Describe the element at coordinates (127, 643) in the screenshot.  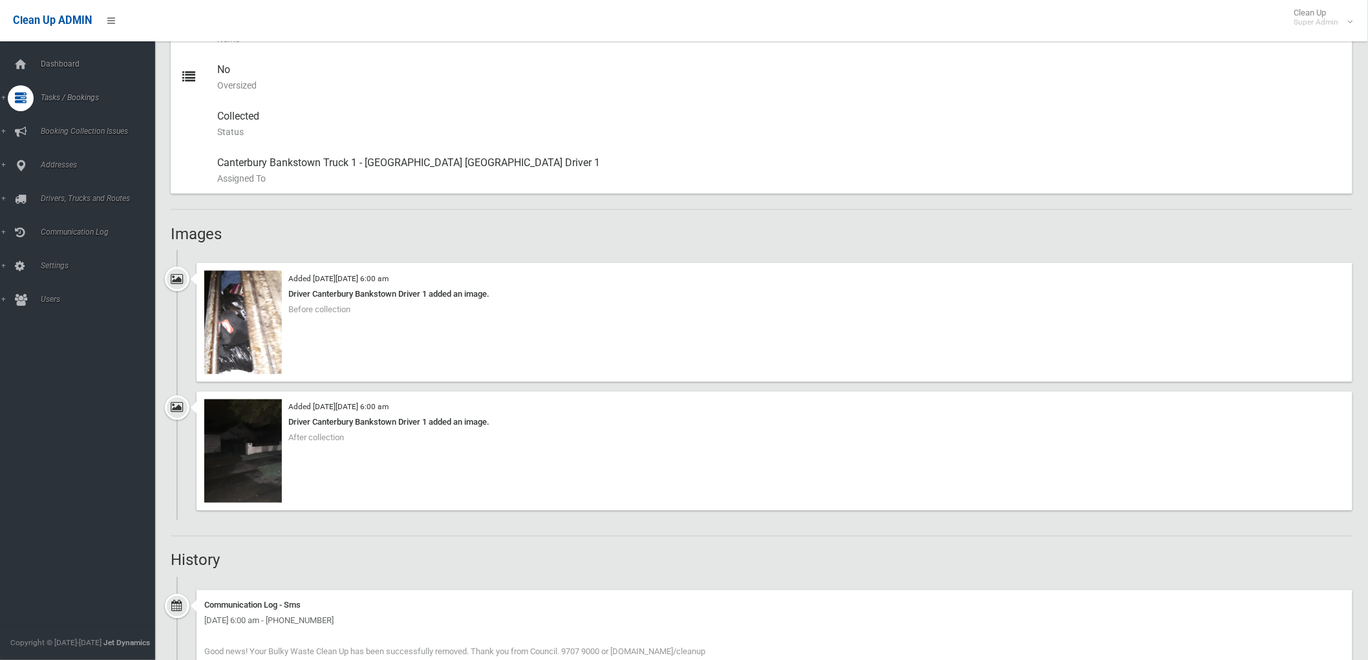
I see `strong: Jet Dynamics` at that location.